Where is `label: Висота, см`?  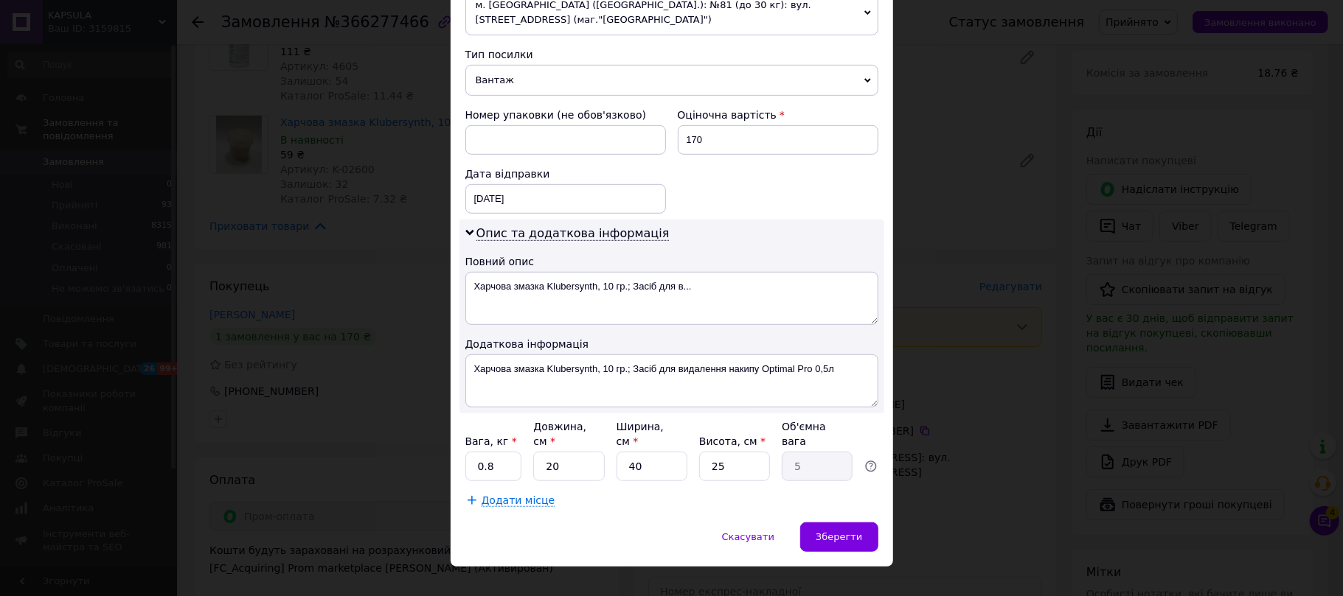
label: Висота, см is located at coordinates (732, 442).